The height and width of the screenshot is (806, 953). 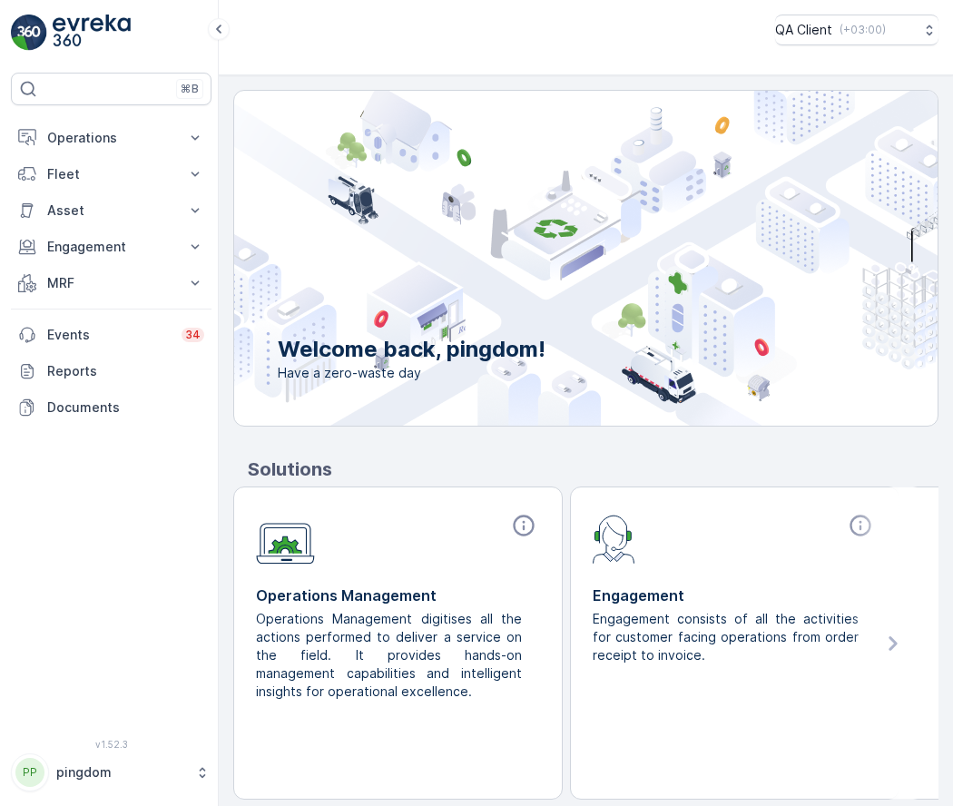 I want to click on p: Fleet, so click(x=111, y=174).